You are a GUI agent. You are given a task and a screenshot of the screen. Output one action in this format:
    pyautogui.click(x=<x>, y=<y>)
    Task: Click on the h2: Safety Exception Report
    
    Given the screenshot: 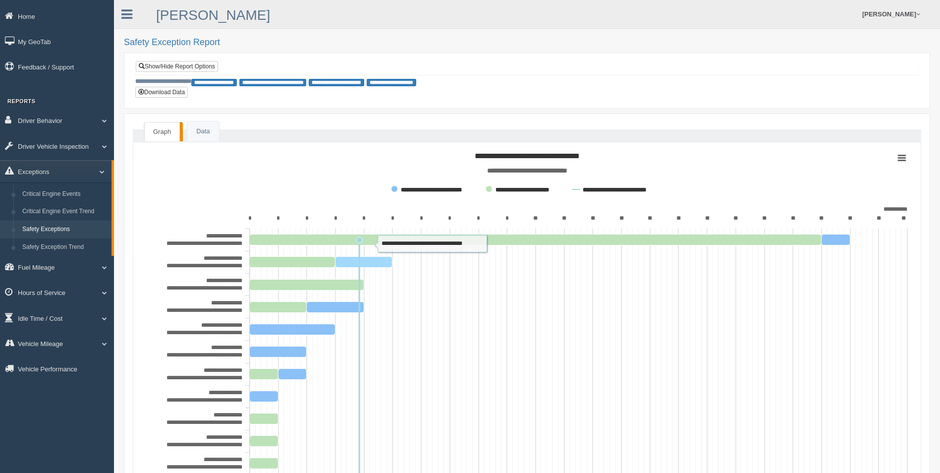 What is the action you would take?
    pyautogui.click(x=527, y=43)
    